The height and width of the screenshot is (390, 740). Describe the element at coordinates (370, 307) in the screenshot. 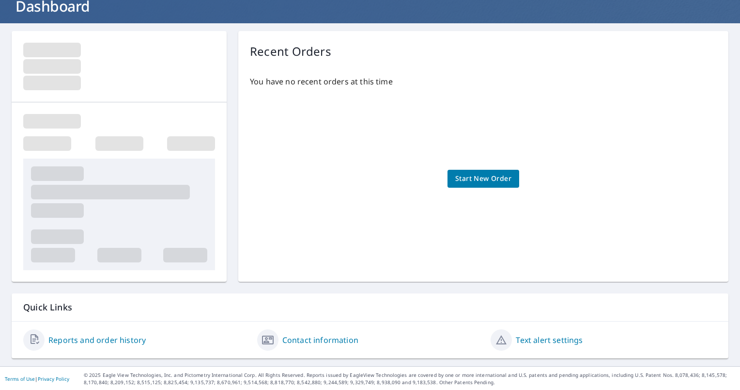

I see `p: Quick Links` at that location.